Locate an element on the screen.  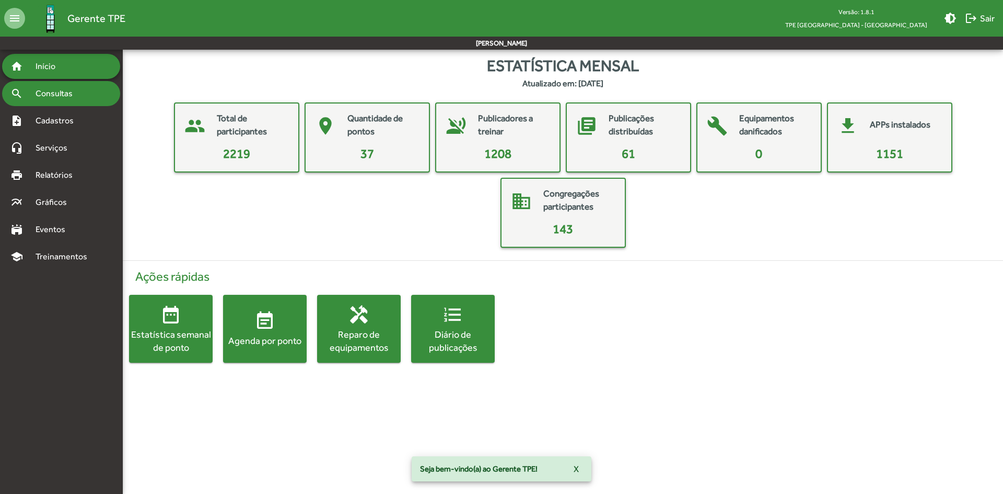
mat-card-title: Equipamentos danificados is located at coordinates (775, 125).